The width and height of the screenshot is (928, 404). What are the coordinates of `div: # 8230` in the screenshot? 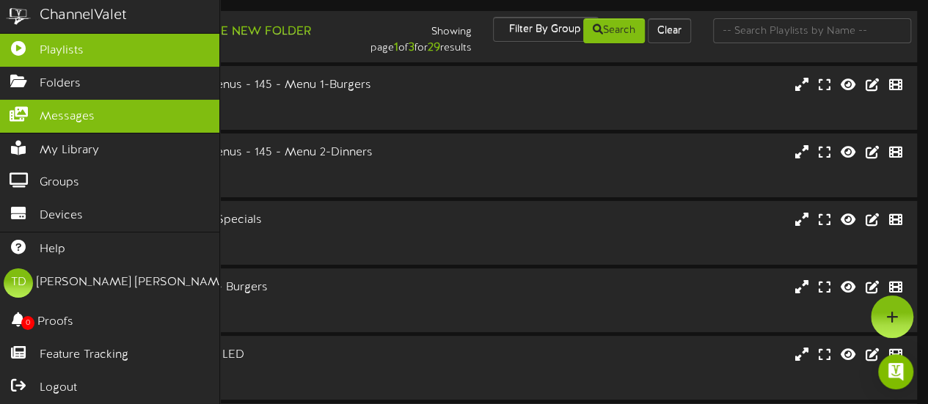 It's located at (229, 382).